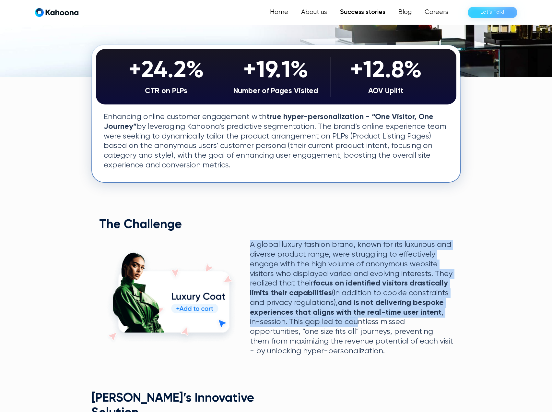 The image size is (552, 412). Describe the element at coordinates (166, 71) in the screenshot. I see `div: +24.2%` at that location.